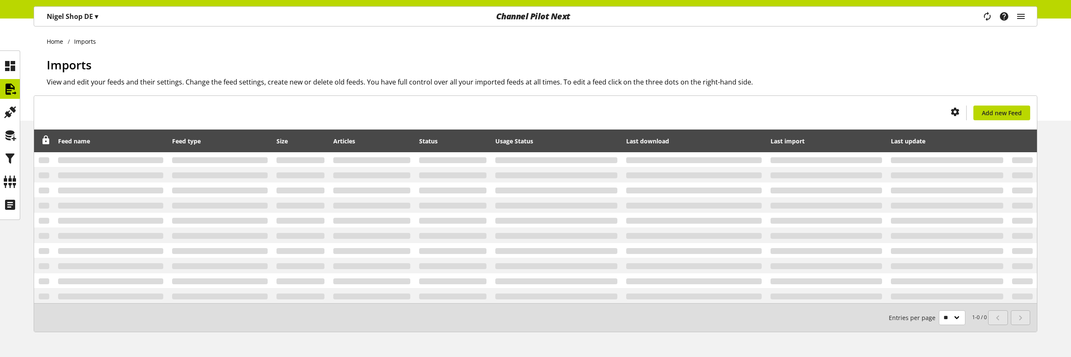 The image size is (1071, 357). I want to click on small: 1-0 / 0, so click(938, 318).